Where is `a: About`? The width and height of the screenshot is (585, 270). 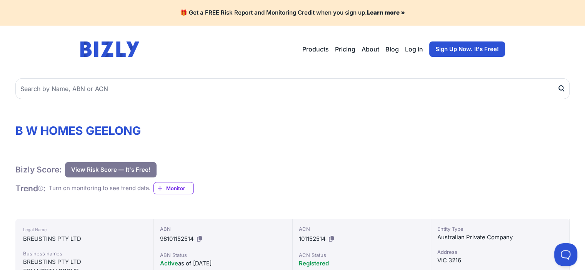 a: About is located at coordinates (370, 49).